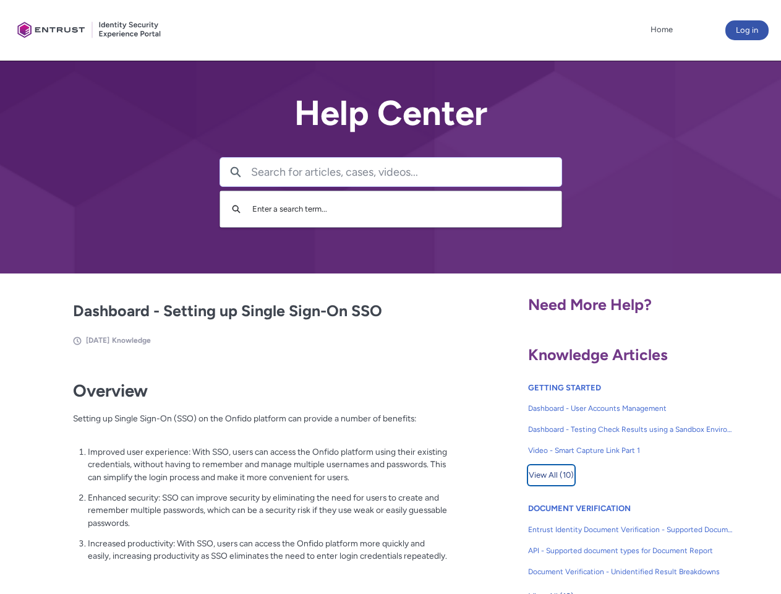 The image size is (781, 594). Describe the element at coordinates (110, 390) in the screenshot. I see `strong: Overview` at that location.